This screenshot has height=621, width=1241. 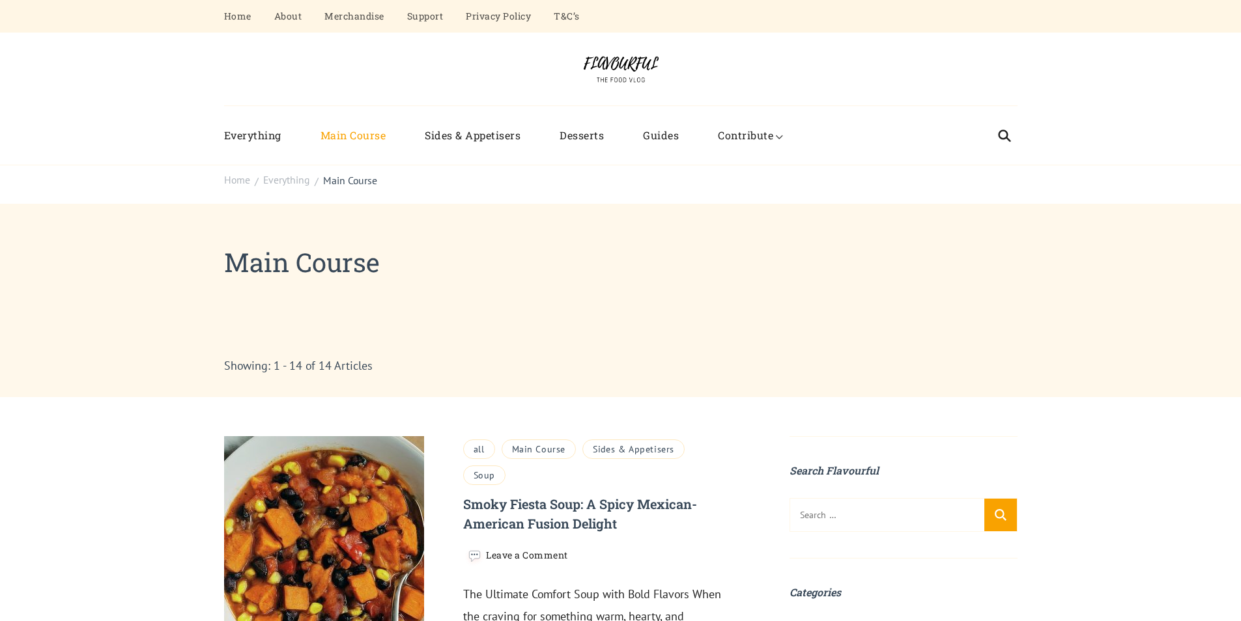 I want to click on span: Everything, so click(x=287, y=180).